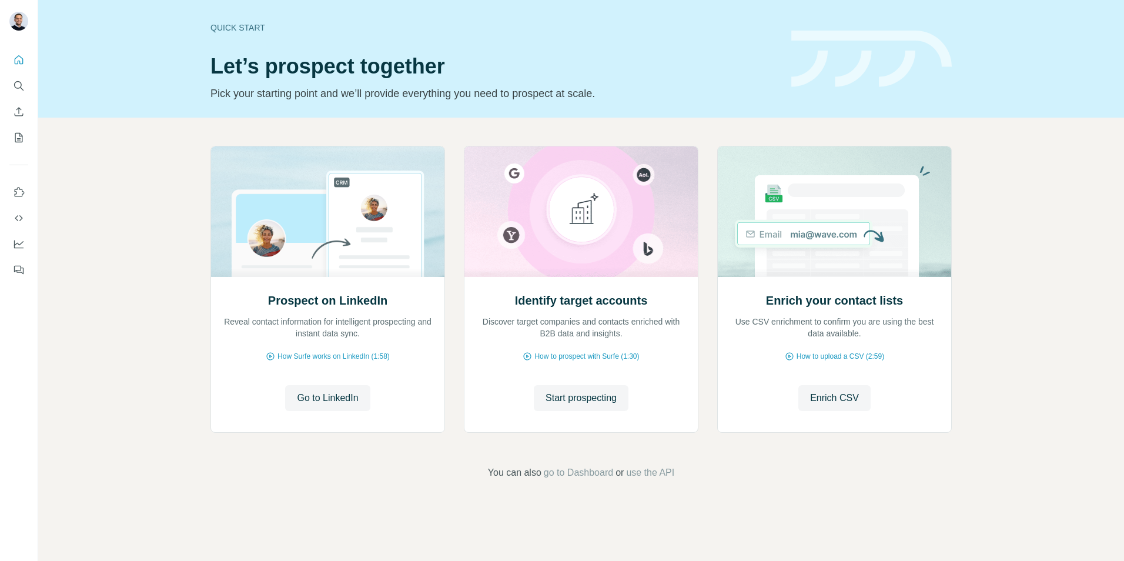 This screenshot has height=561, width=1124. Describe the element at coordinates (19, 218) in the screenshot. I see `button: Use Surfe API` at that location.